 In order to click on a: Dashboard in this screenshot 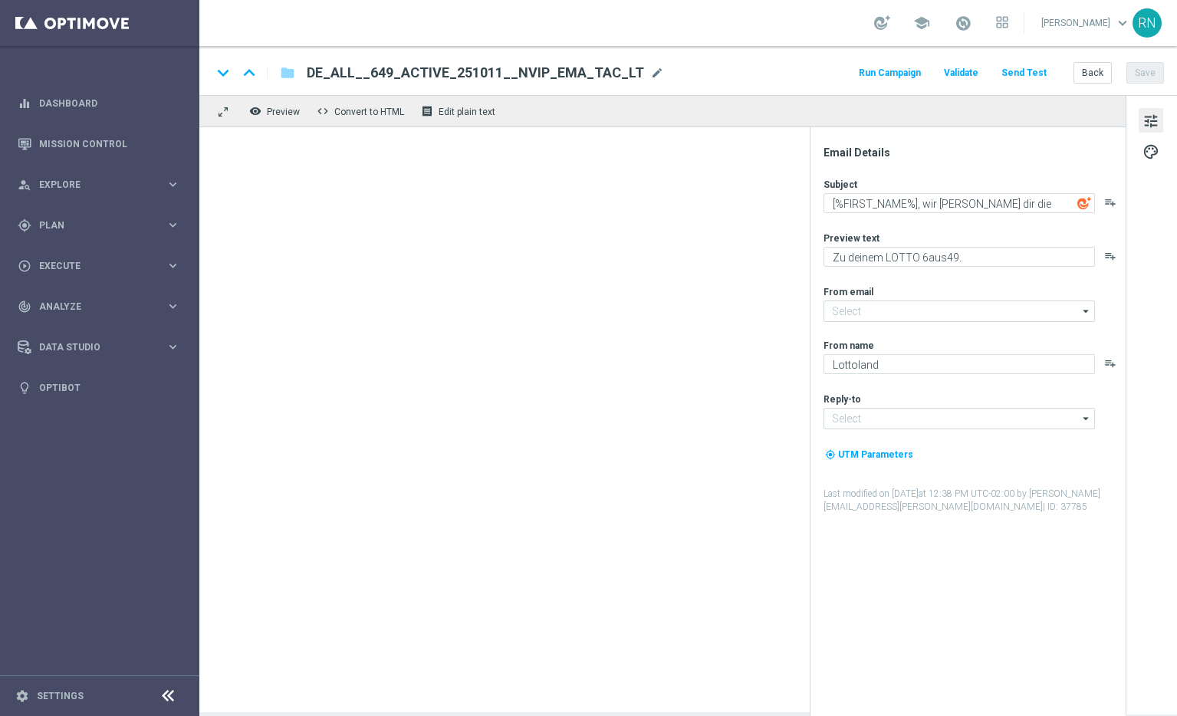, I will do `click(110, 103)`.